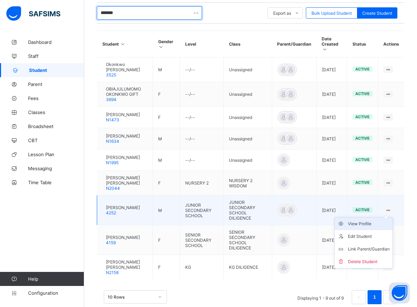 The width and height of the screenshot is (417, 307). Describe the element at coordinates (321, 297) in the screenshot. I see `li: Displaying 1 - 9 out of 9` at that location.